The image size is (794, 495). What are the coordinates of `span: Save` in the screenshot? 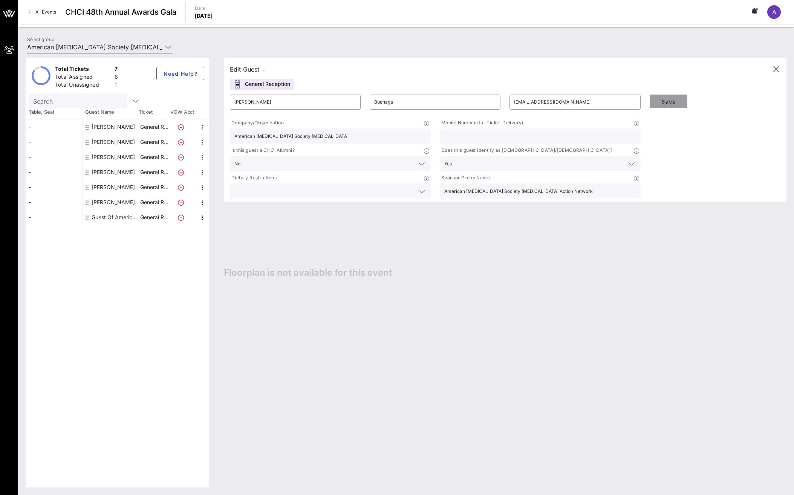 It's located at (668, 101).